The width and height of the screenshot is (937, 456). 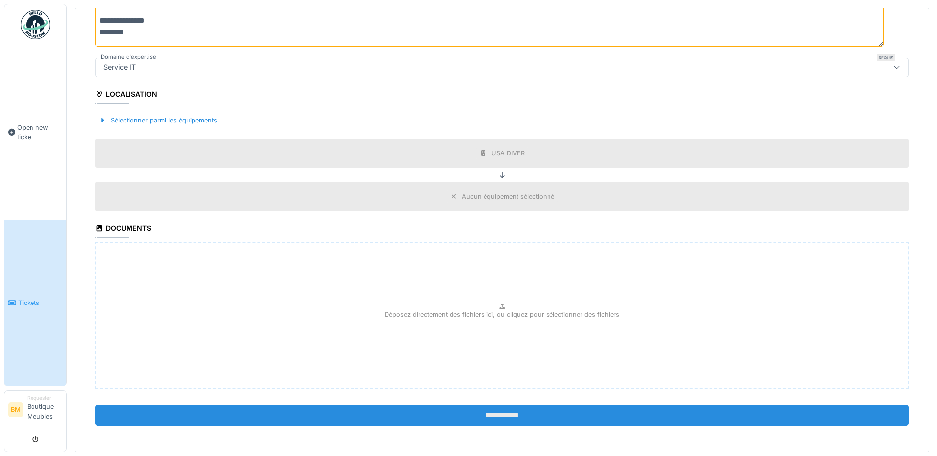 I want to click on a: Tickets, so click(x=35, y=303).